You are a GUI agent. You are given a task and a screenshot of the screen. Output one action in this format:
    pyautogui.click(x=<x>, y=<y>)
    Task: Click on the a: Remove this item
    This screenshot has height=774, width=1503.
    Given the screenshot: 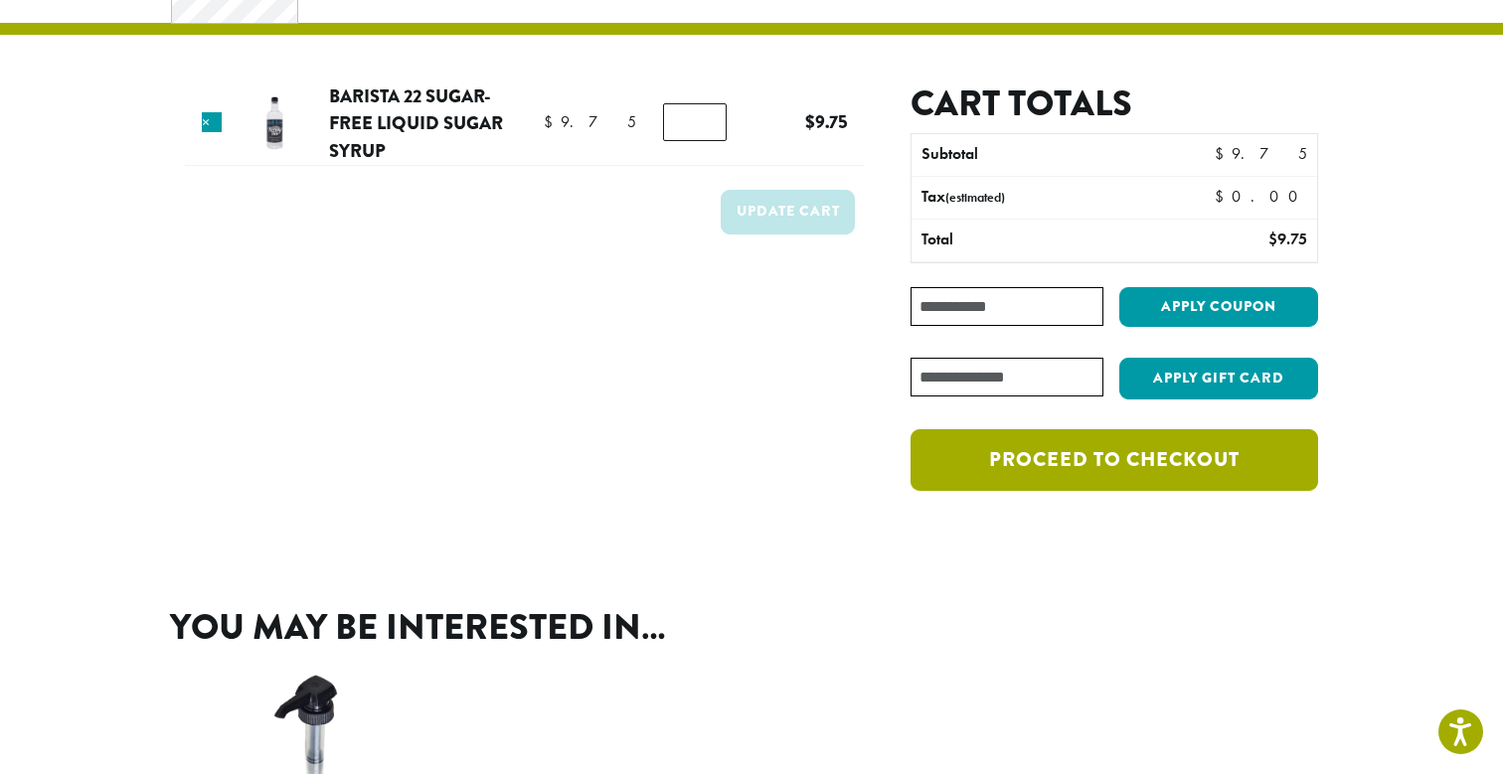 What is the action you would take?
    pyautogui.click(x=212, y=122)
    